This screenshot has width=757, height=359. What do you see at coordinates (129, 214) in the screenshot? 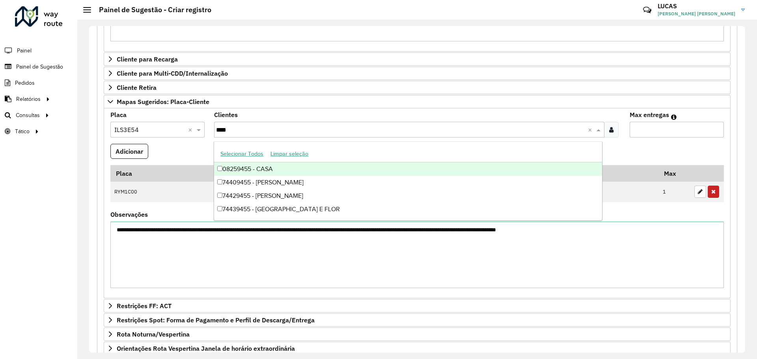
I see `label: Observações` at bounding box center [129, 214].